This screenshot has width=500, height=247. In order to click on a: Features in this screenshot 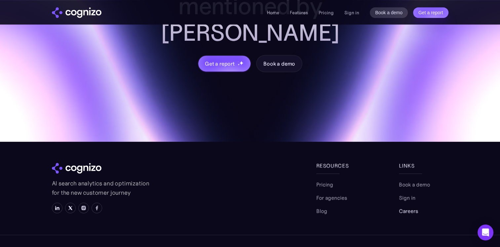, I will do `click(299, 13)`.